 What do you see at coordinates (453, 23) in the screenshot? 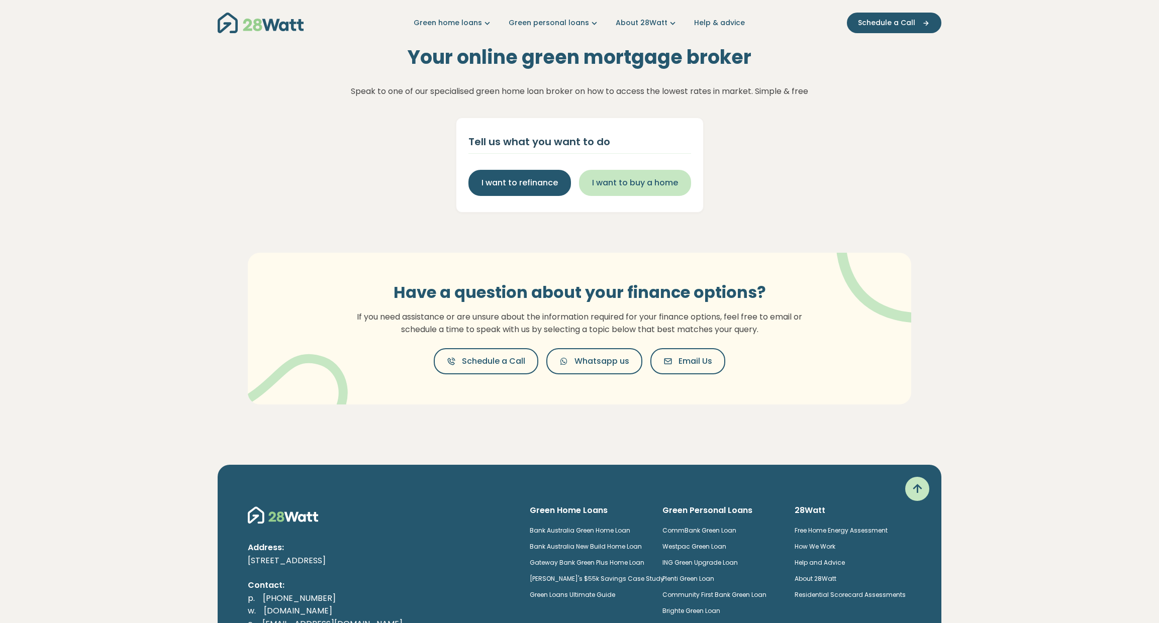
I see `a: Green home loans` at bounding box center [453, 23].